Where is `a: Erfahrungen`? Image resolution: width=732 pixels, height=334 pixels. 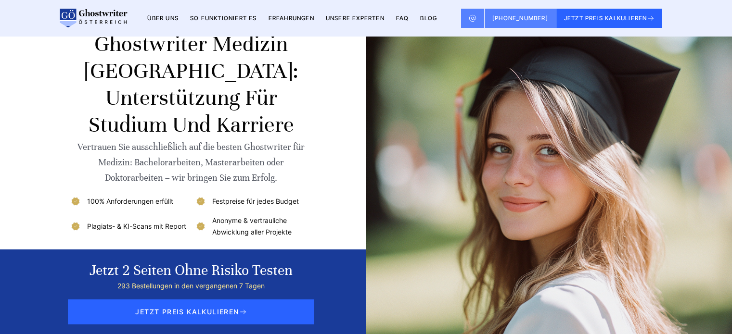
a: Erfahrungen is located at coordinates (291, 18).